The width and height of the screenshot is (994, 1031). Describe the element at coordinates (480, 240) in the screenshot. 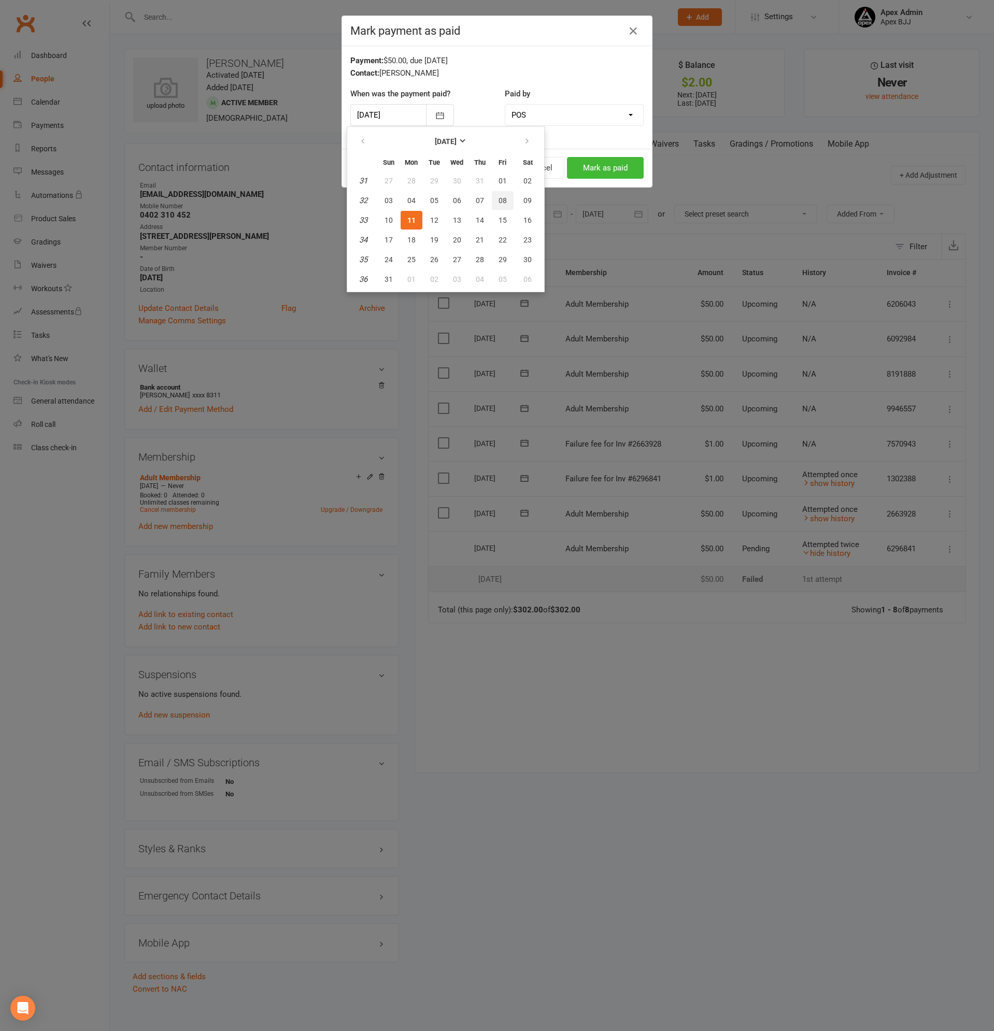

I see `span: 21` at that location.